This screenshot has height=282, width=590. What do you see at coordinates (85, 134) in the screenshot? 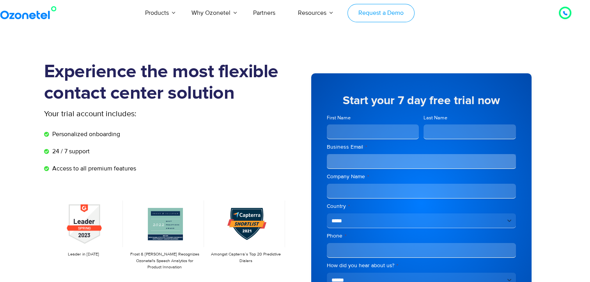
I see `span: Personalized onboarding` at bounding box center [85, 134].